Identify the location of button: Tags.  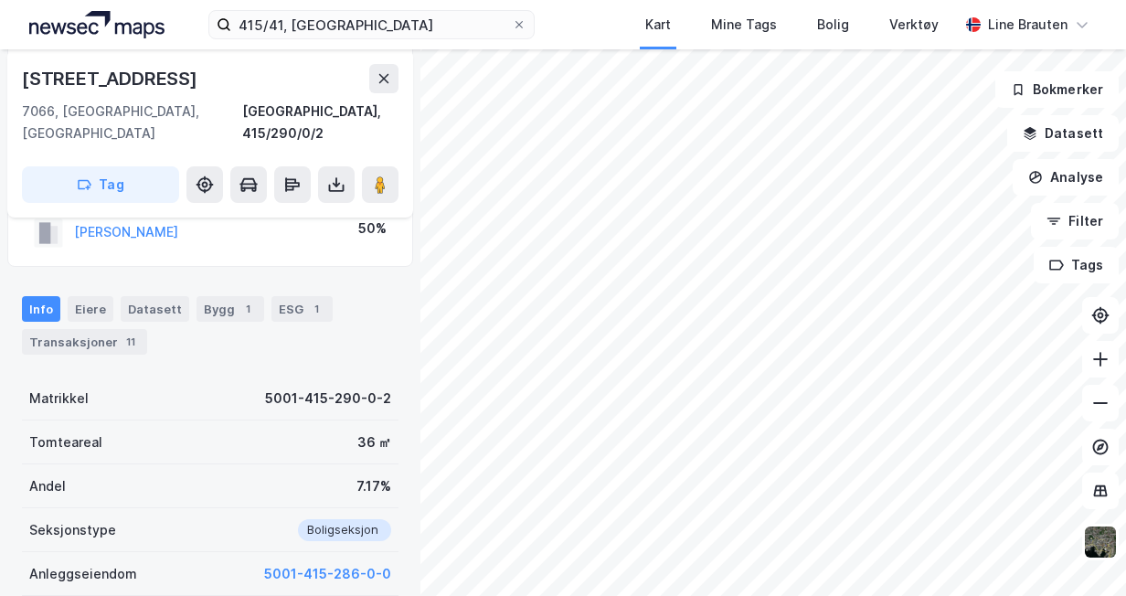
(1076, 265).